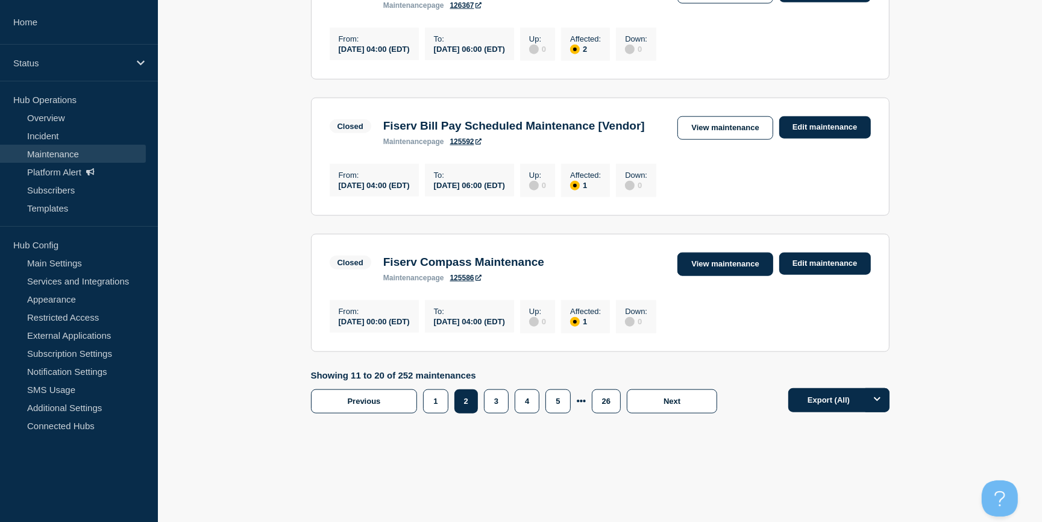 This screenshot has height=522, width=1042. I want to click on button: Next, so click(672, 402).